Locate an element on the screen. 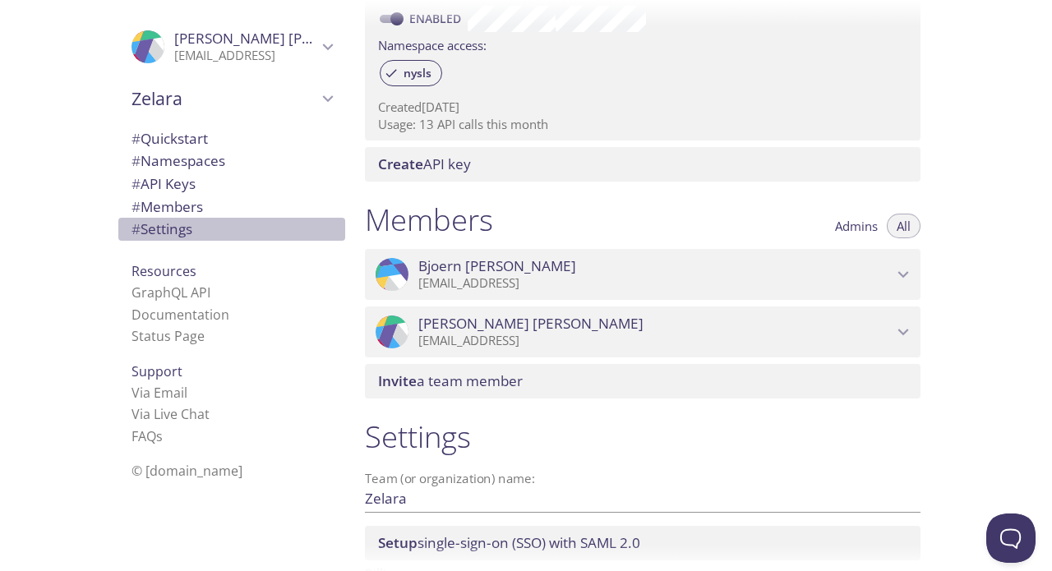 The image size is (1052, 571). div: Team Settings is located at coordinates (232, 229).